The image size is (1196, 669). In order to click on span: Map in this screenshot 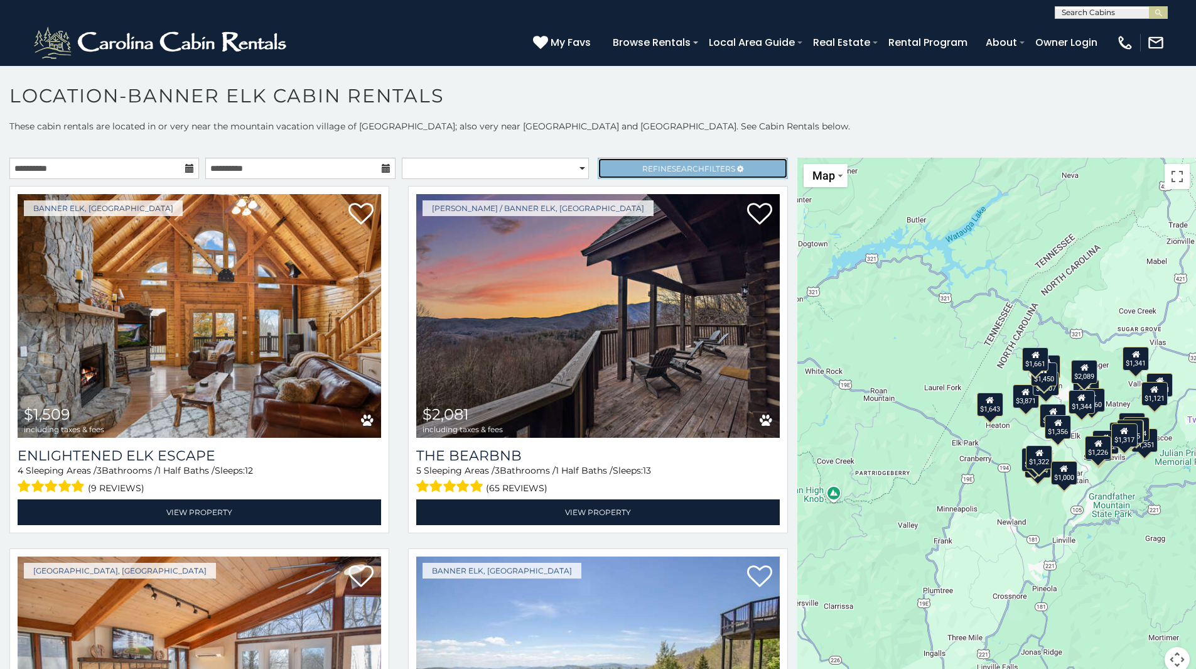, I will do `click(824, 175)`.